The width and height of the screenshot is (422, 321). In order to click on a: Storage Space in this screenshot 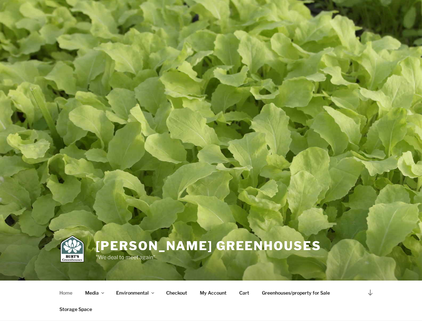, I will do `click(76, 309)`.